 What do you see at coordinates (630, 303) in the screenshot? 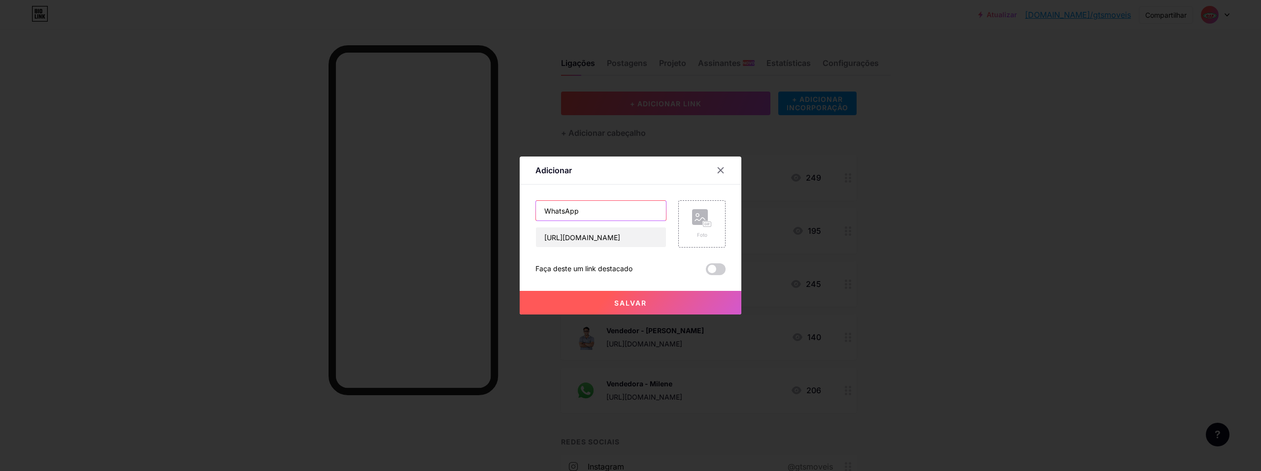
I see `font: Salvar` at bounding box center [630, 303].